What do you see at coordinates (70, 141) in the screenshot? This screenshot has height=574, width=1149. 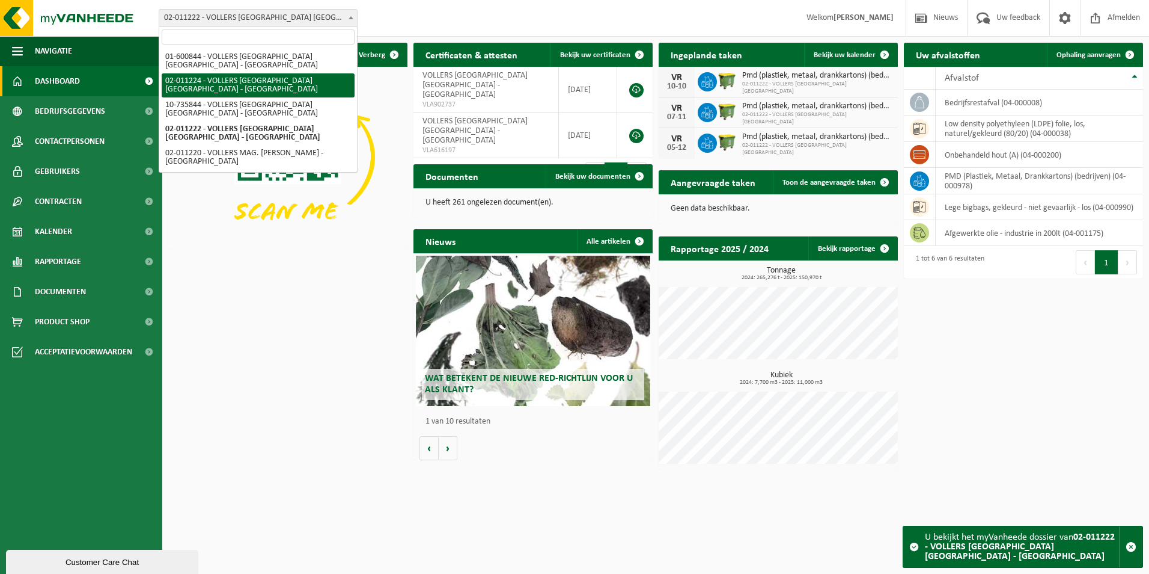 I see `span: Contactpersonen` at bounding box center [70, 141].